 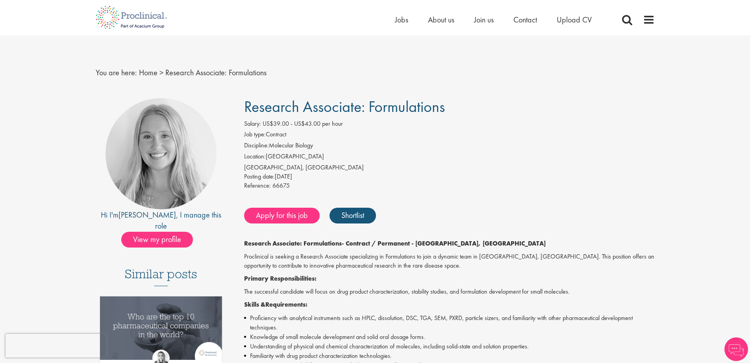 I want to click on label: Salary:, so click(x=252, y=124).